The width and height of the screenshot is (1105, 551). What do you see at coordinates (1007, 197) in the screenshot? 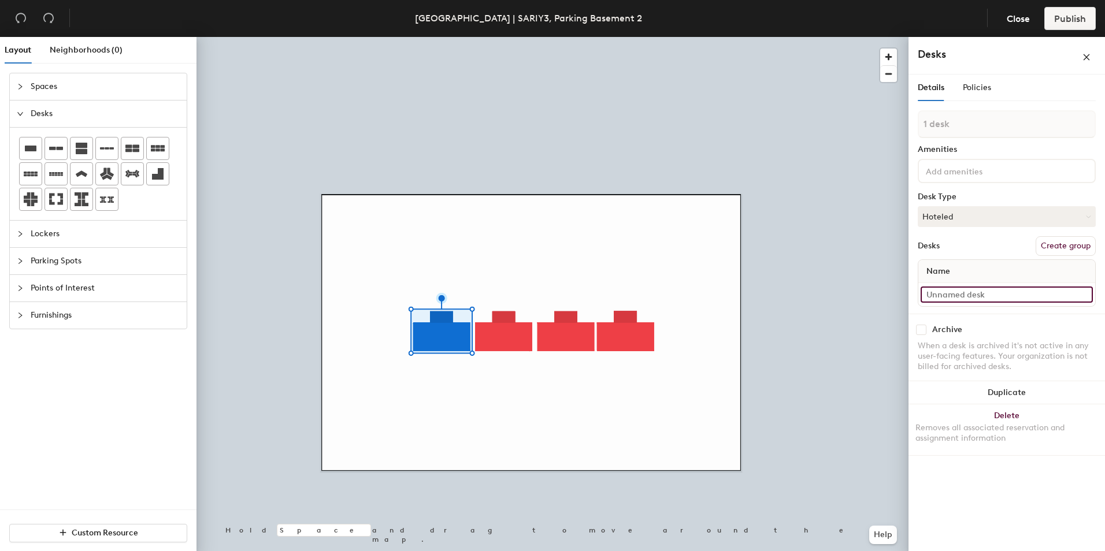
I see `div: Desk Type` at bounding box center [1007, 197].